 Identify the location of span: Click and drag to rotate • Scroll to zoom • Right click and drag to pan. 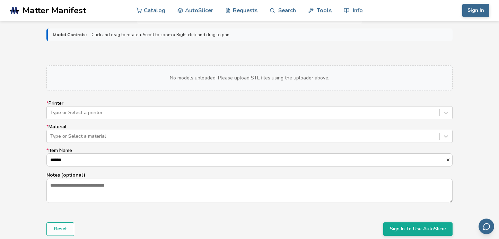
(160, 35).